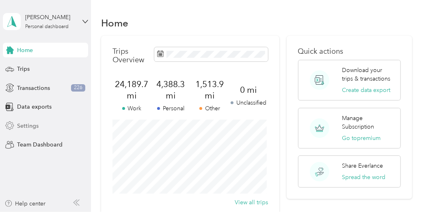 This screenshot has width=426, height=212. Describe the element at coordinates (366, 90) in the screenshot. I see `button: Create data export` at that location.